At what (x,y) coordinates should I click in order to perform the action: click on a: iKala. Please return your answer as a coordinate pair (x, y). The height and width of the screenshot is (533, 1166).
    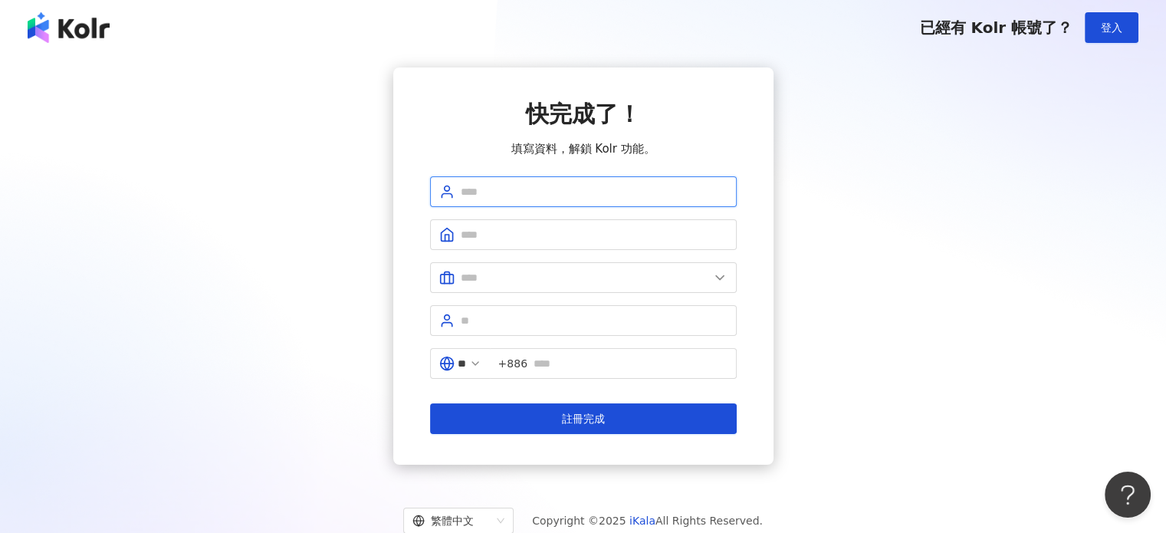
    Looking at the image, I should click on (643, 521).